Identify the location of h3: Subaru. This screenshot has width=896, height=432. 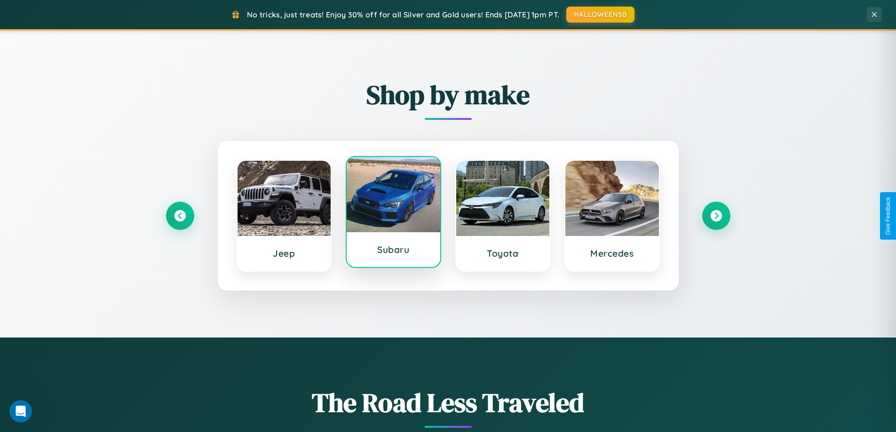
(393, 250).